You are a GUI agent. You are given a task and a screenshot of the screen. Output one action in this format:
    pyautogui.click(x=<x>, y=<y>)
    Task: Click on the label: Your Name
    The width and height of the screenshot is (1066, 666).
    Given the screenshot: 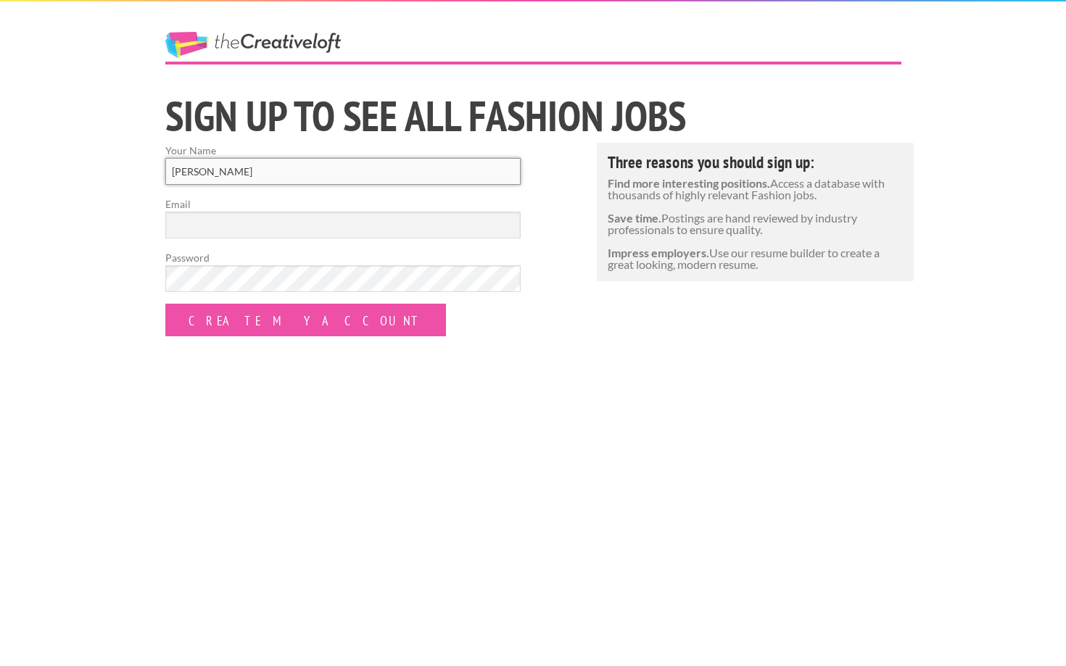 What is the action you would take?
    pyautogui.click(x=343, y=164)
    